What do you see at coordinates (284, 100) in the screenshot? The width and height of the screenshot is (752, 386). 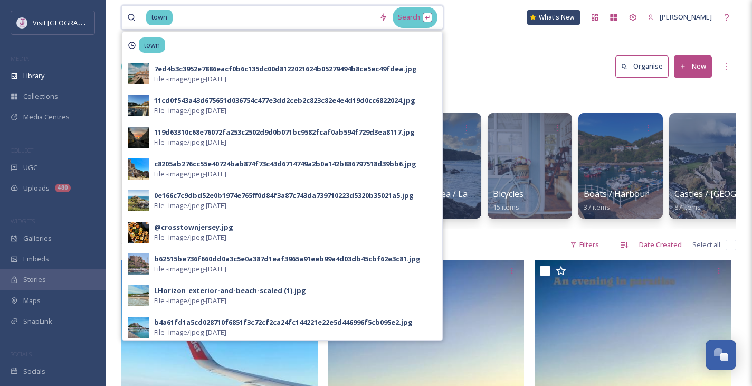 I see `div: 11cd0f543a43d675651d036754c477e3dd2ceb2c823c82e4e4d19d0cc6822024.jpg` at bounding box center [284, 100].